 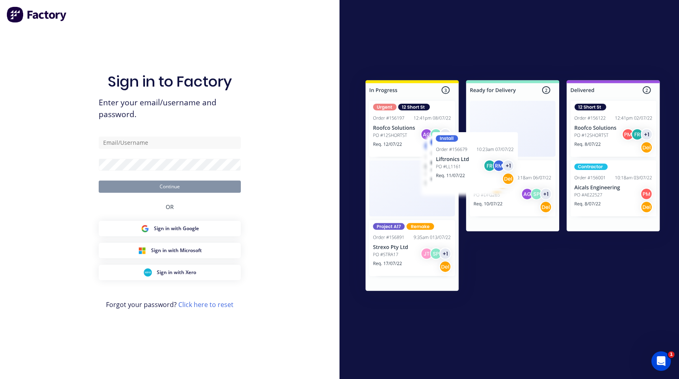 I want to click on button: Microsoft Sign inSign in with Microsoft, so click(x=170, y=250).